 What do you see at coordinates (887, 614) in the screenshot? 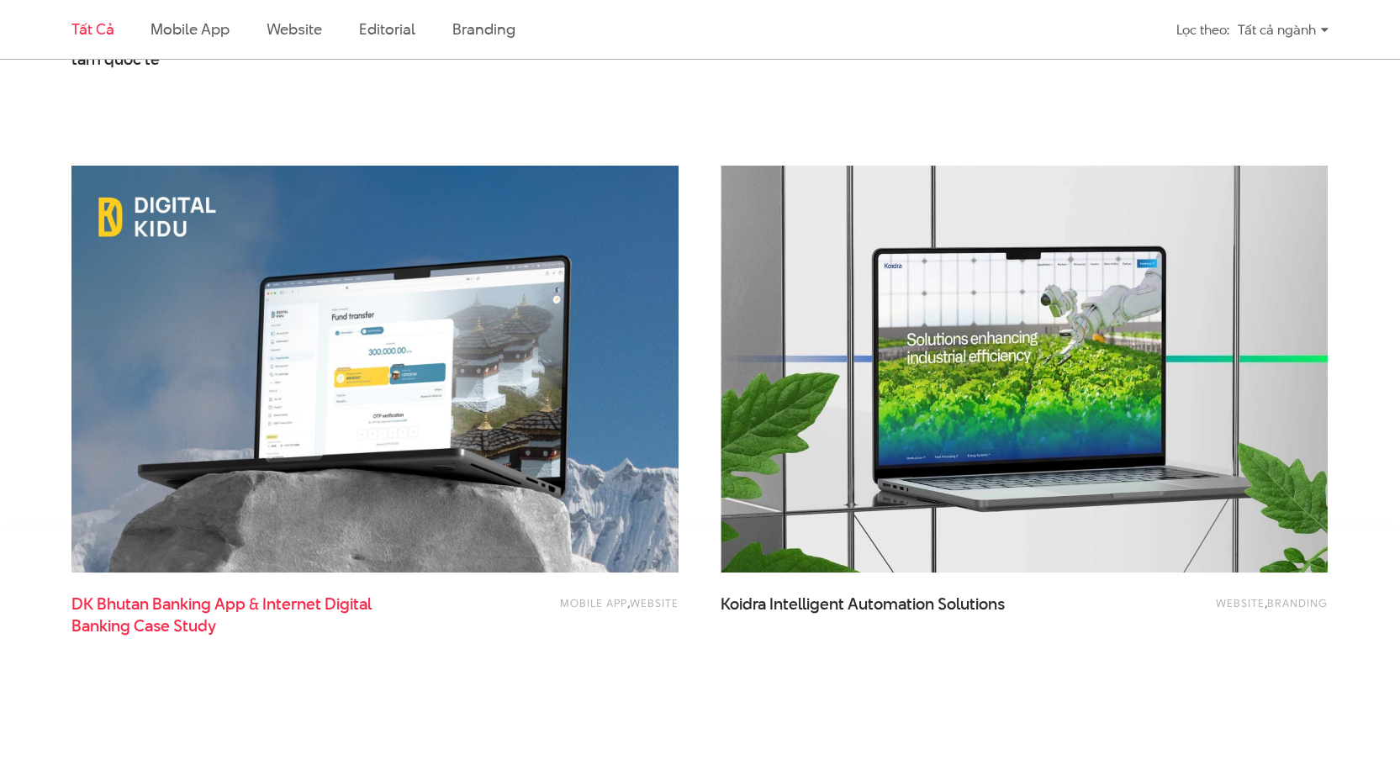
I see `a: Koidra Intelligent Automation Solutions` at bounding box center [887, 614].